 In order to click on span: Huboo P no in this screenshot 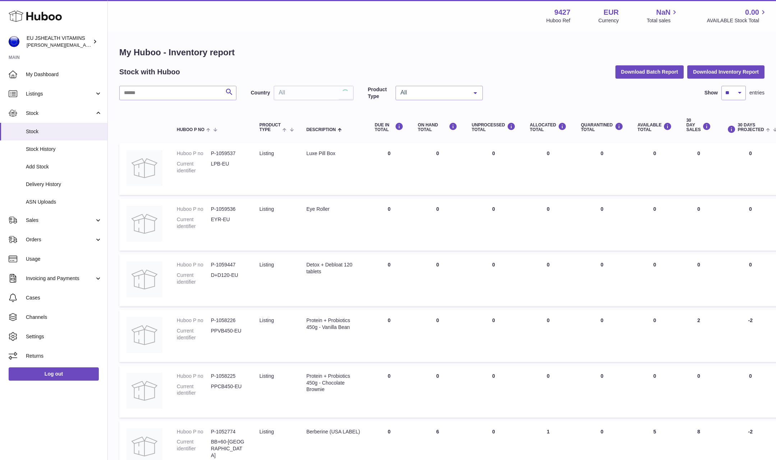, I will do `click(190, 130)`.